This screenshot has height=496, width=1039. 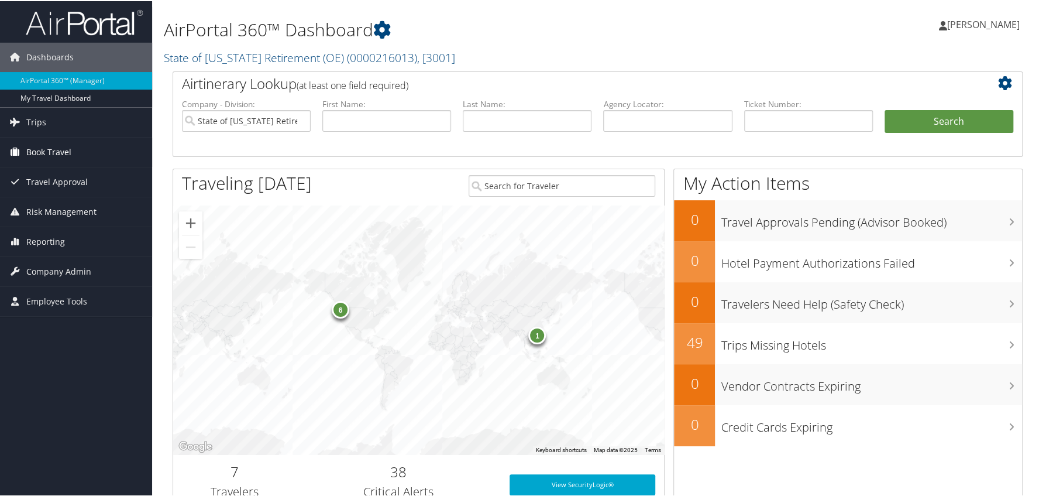 What do you see at coordinates (527, 103) in the screenshot?
I see `label: Last Name:` at bounding box center [527, 103].